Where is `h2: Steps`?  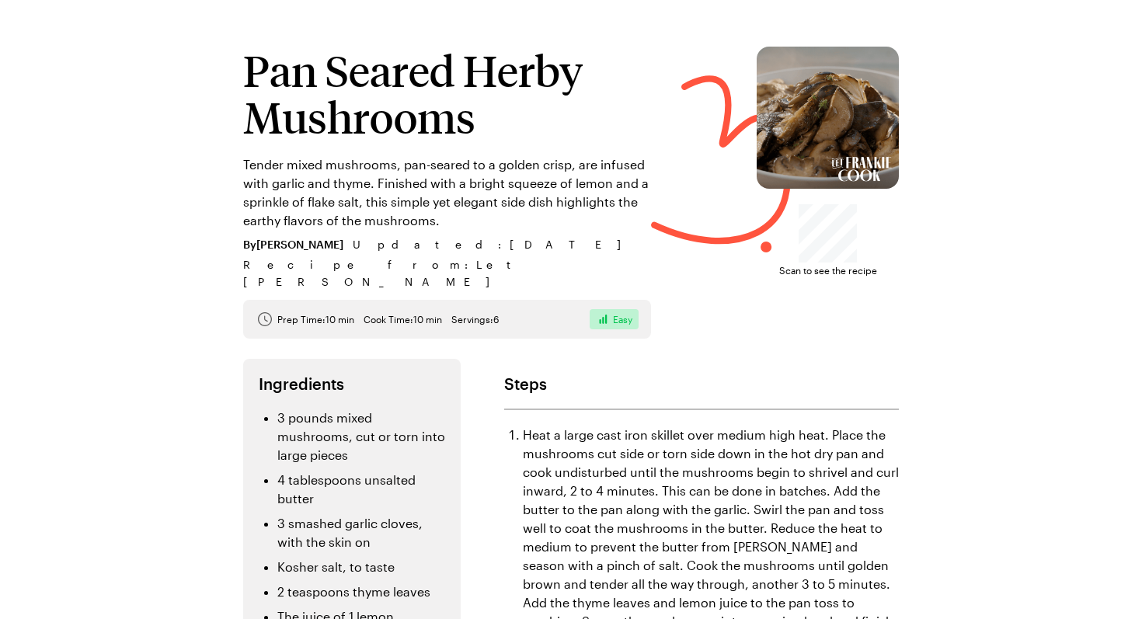 h2: Steps is located at coordinates (702, 384).